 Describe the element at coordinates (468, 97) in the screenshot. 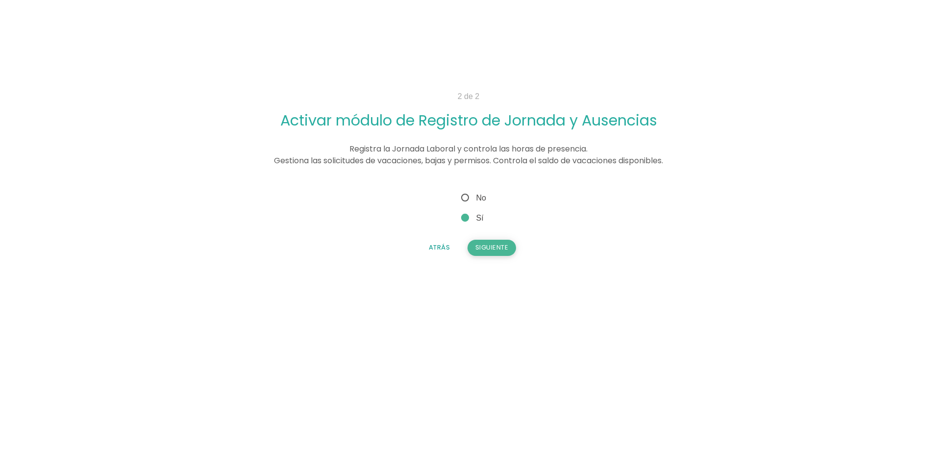

I see `p: 2 de 2` at that location.